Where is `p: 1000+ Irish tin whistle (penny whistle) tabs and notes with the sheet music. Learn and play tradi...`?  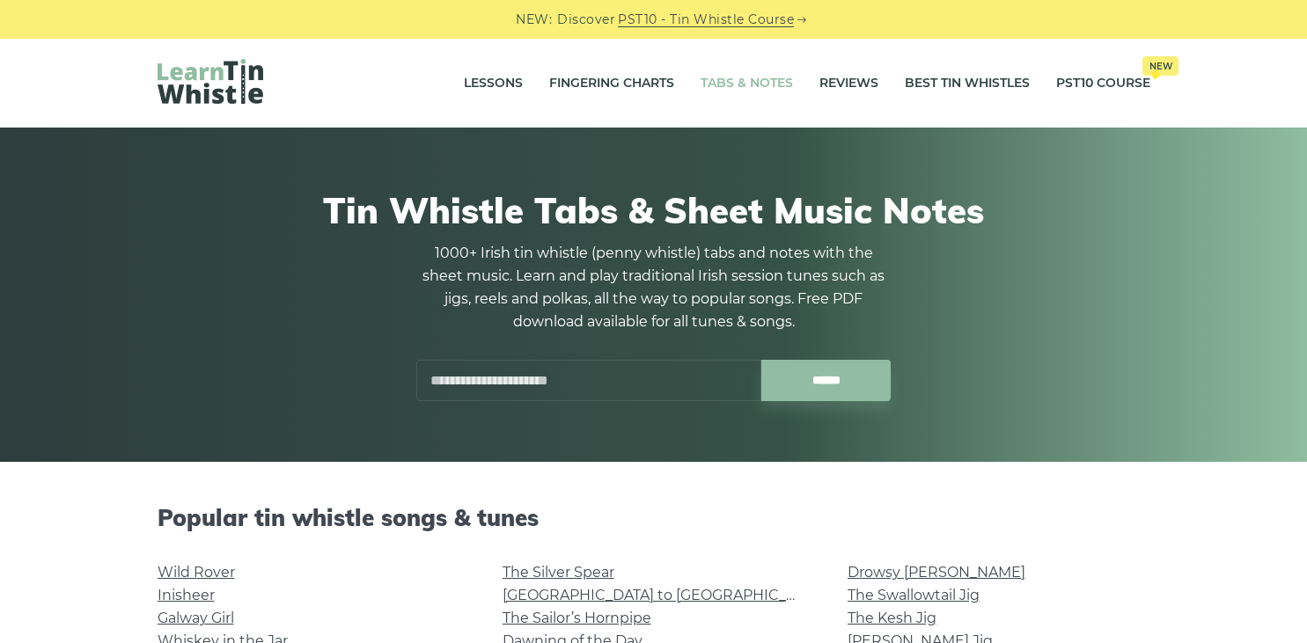
p: 1000+ Irish tin whistle (penny whistle) tabs and notes with the sheet music. Learn and play tradi... is located at coordinates (654, 288).